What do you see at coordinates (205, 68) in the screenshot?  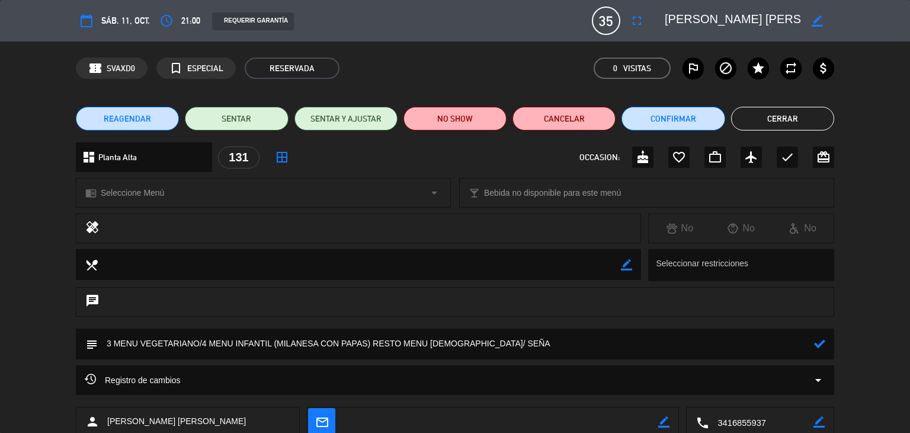 I see `span: ESPECIAL` at bounding box center [205, 68].